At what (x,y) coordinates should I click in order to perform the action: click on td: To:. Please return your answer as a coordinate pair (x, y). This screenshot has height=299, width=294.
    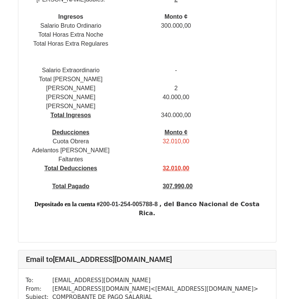
    Looking at the image, I should click on (39, 280).